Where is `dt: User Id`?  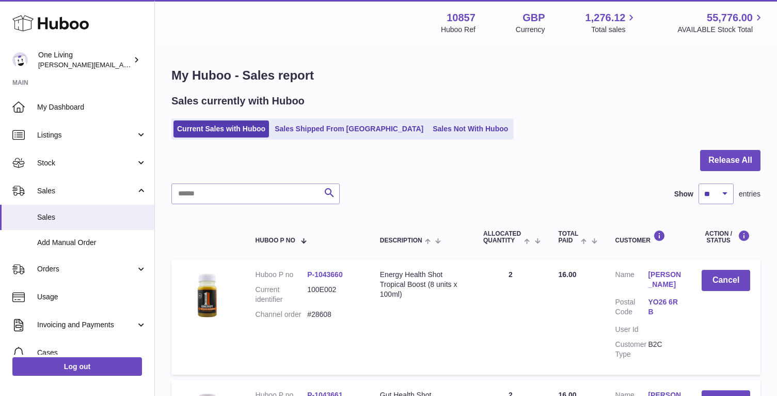 dt: User Id is located at coordinates (632, 329).